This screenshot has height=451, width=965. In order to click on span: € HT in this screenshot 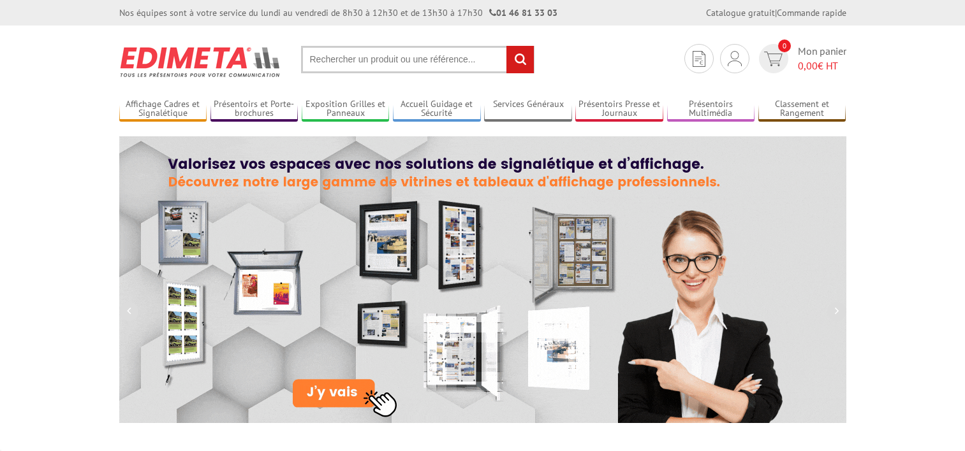, I will do `click(822, 66)`.